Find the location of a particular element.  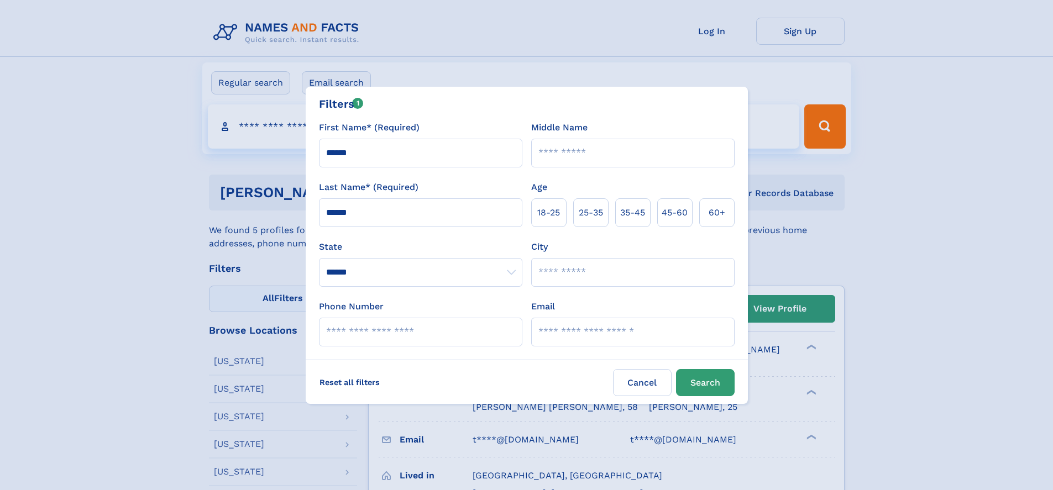

label: Middle Name is located at coordinates (559, 128).